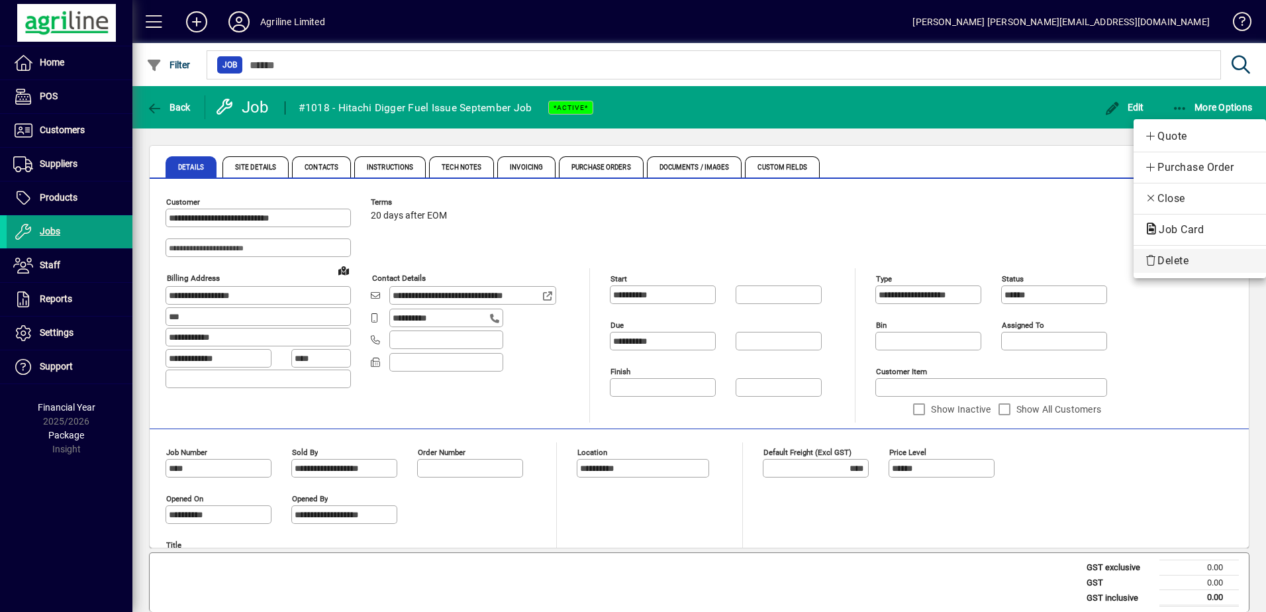  Describe the element at coordinates (1200, 199) in the screenshot. I see `button: Close job` at that location.